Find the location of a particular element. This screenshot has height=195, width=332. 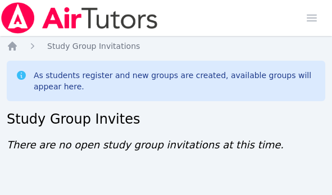

a: Study Group Invitations is located at coordinates (93, 46).